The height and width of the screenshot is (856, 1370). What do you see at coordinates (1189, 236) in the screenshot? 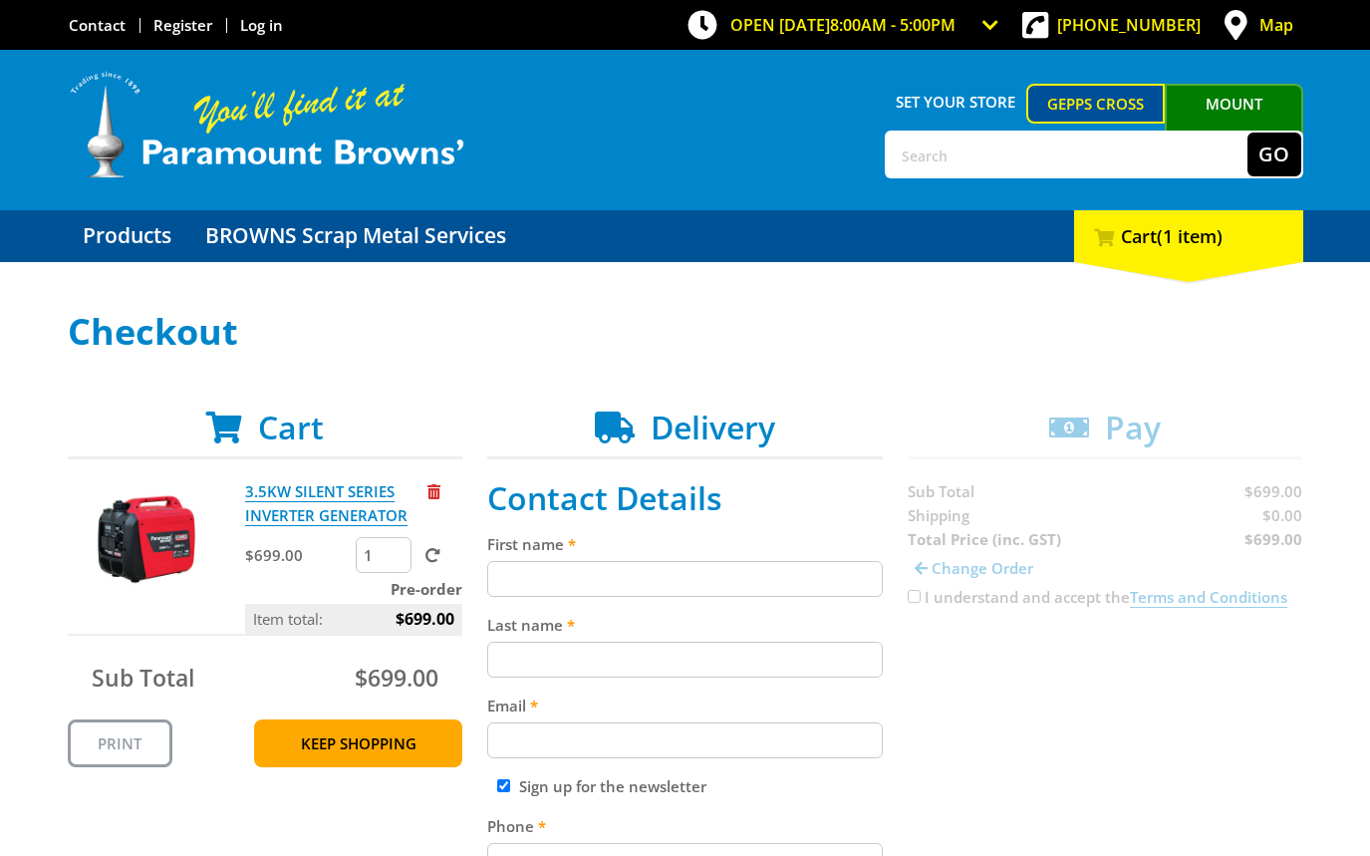
I see `span: (1 item)` at bounding box center [1189, 236].